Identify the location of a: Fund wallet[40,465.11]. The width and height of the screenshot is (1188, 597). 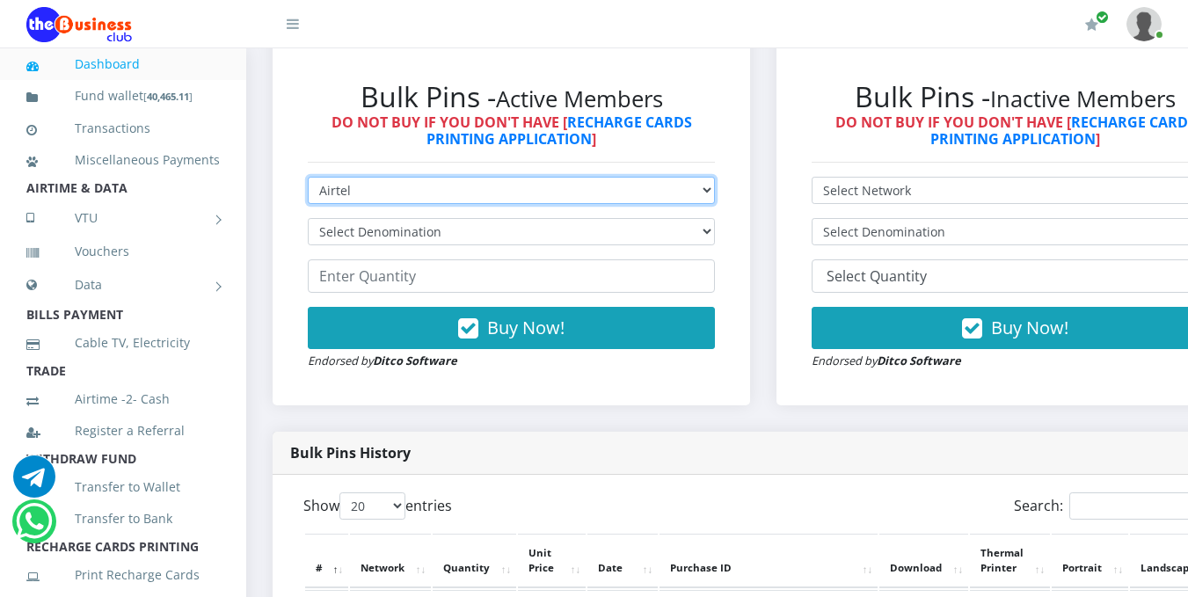
(123, 96).